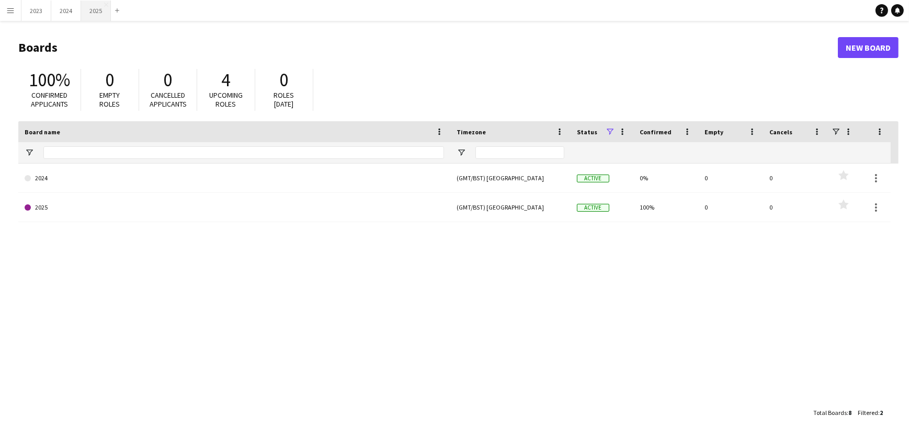 This screenshot has height=439, width=909. Describe the element at coordinates (666, 207) in the screenshot. I see `div: 100%` at that location.